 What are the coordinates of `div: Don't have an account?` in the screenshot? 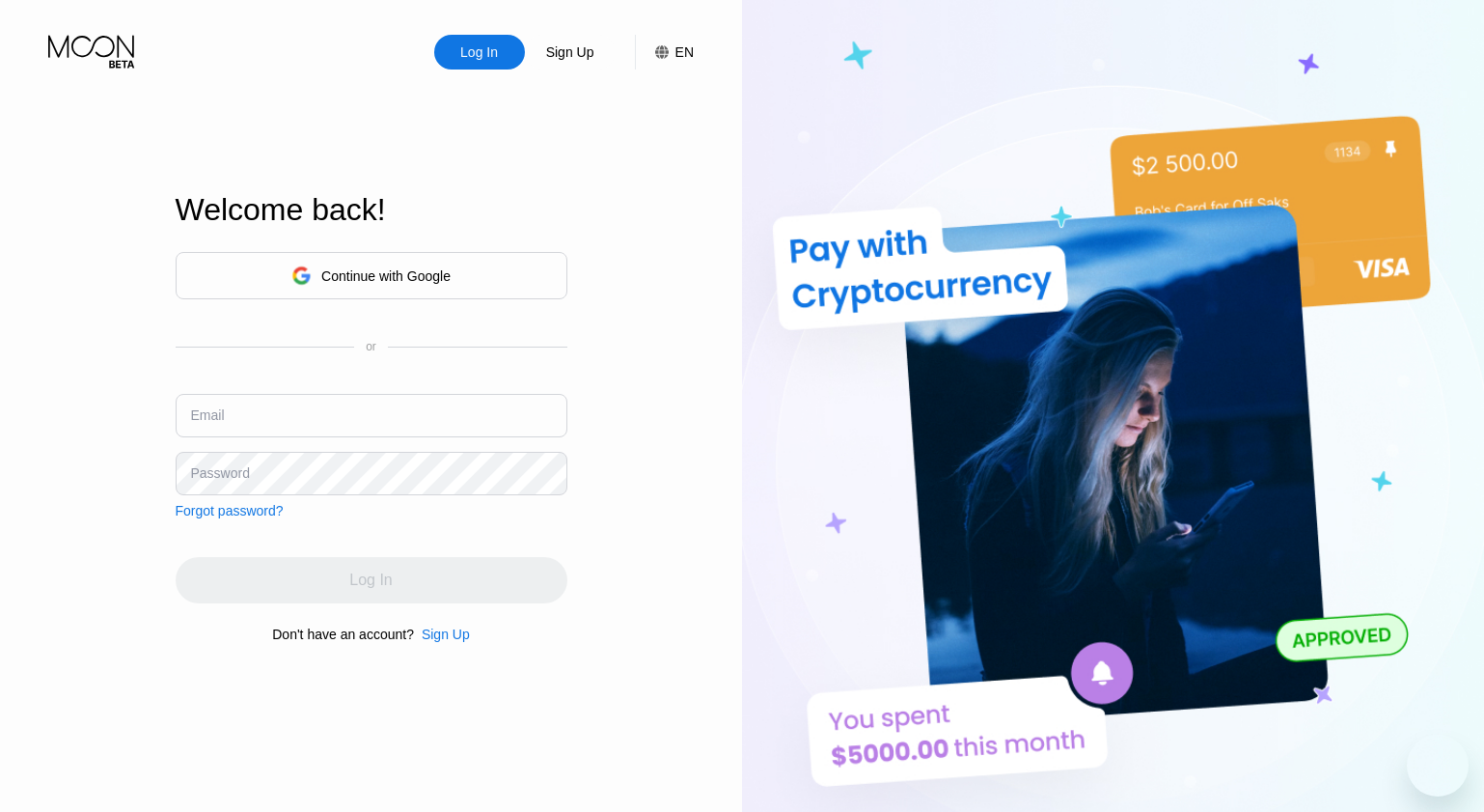 It's located at (342, 634).